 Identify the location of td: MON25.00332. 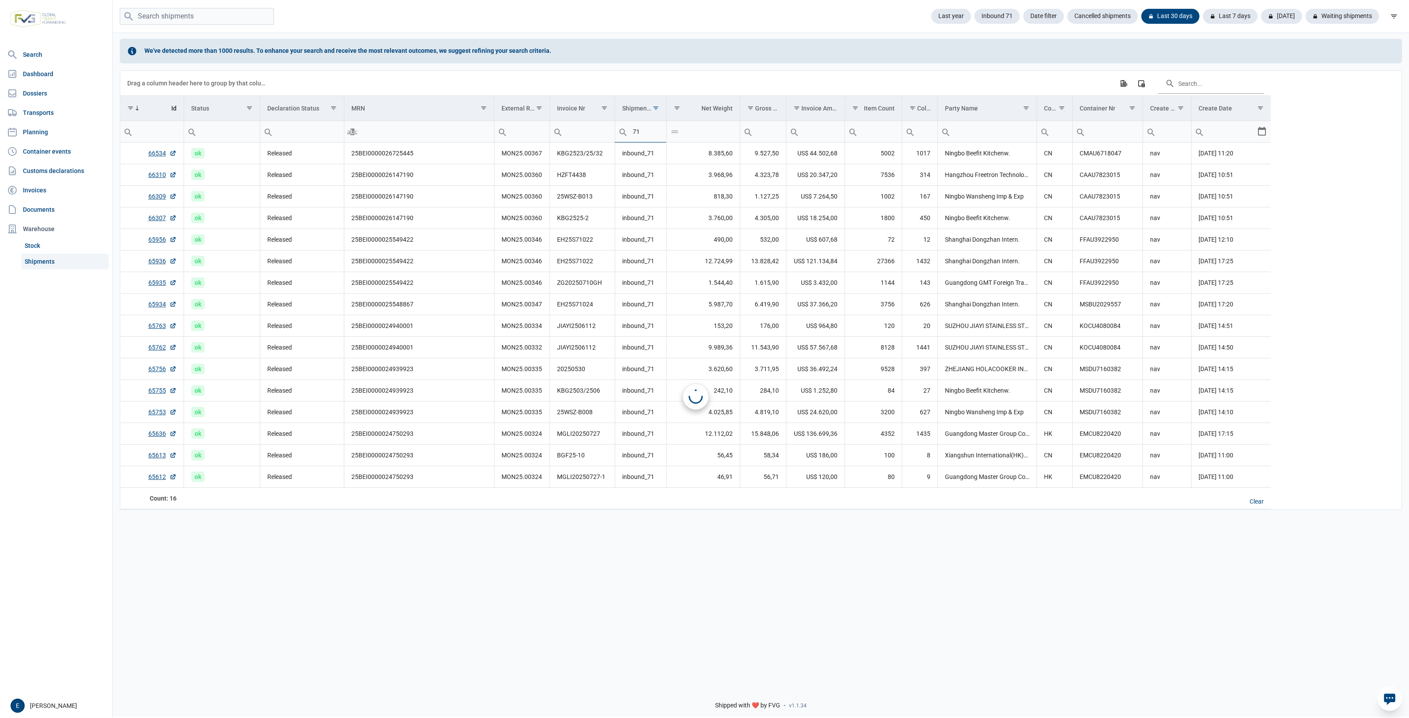
(522, 347).